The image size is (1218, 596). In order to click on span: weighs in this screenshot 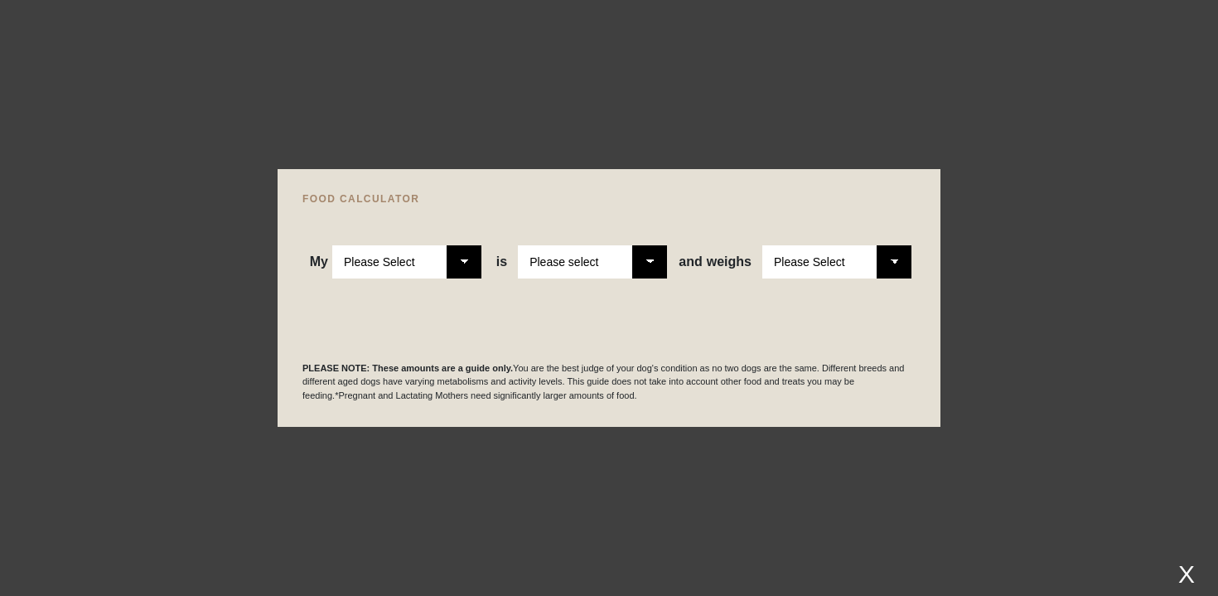, I will do `click(715, 262)`.